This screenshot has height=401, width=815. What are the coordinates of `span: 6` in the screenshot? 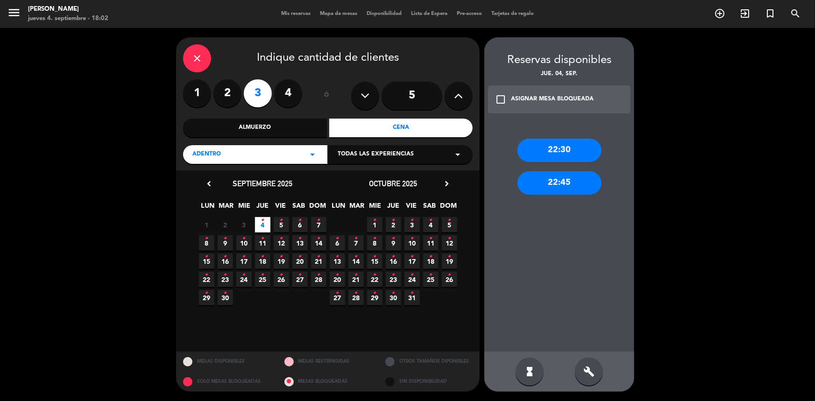 It's located at (337, 243).